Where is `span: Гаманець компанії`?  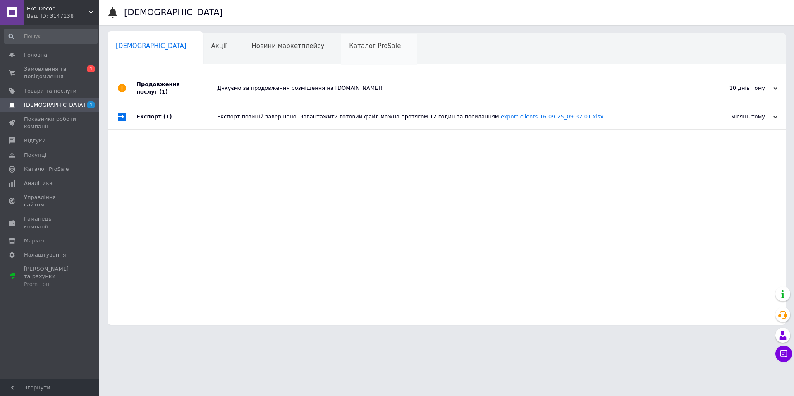
span: Гаманець компанії is located at coordinates (50, 222).